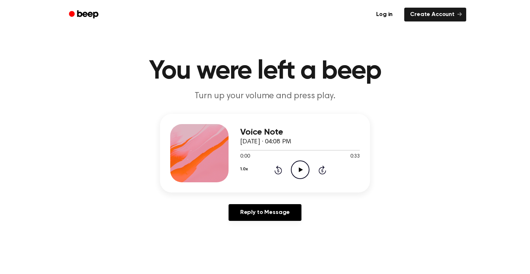 The image size is (530, 274). Describe the element at coordinates (245, 157) in the screenshot. I see `span: 0:00` at that location.